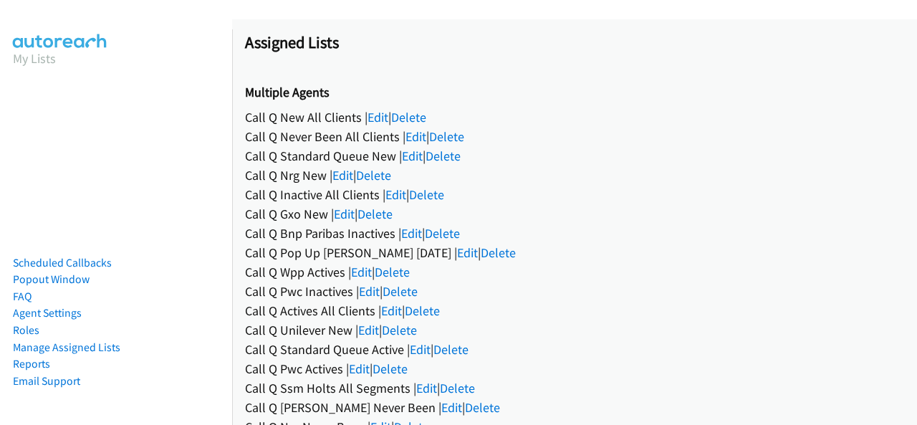 The height and width of the screenshot is (425, 917). Describe the element at coordinates (67, 347) in the screenshot. I see `a: Manage Assigned Lists` at that location.